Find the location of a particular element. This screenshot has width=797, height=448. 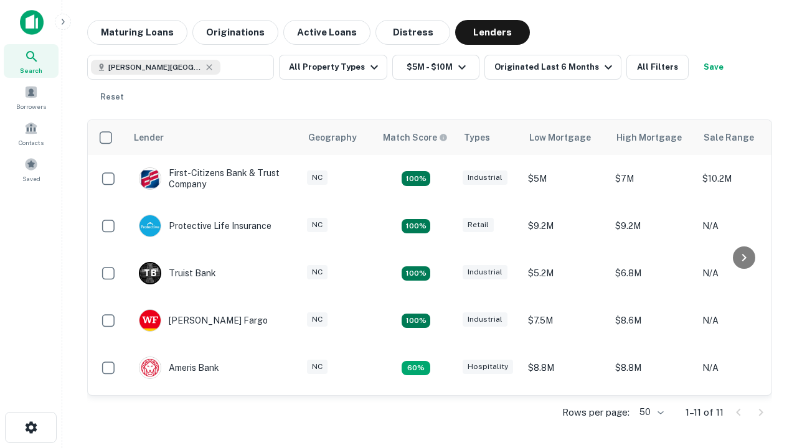

button: All Filters is located at coordinates (657, 67).